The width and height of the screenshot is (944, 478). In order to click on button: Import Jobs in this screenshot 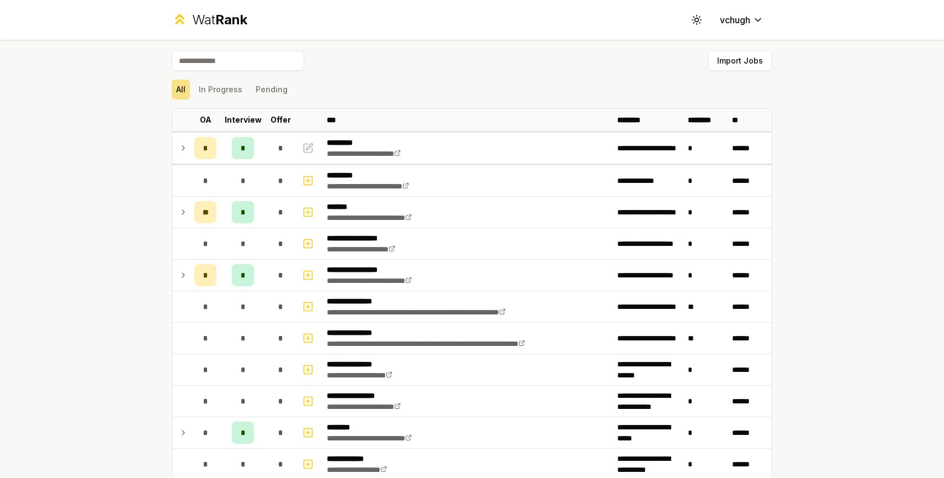, I will do `click(740, 61)`.